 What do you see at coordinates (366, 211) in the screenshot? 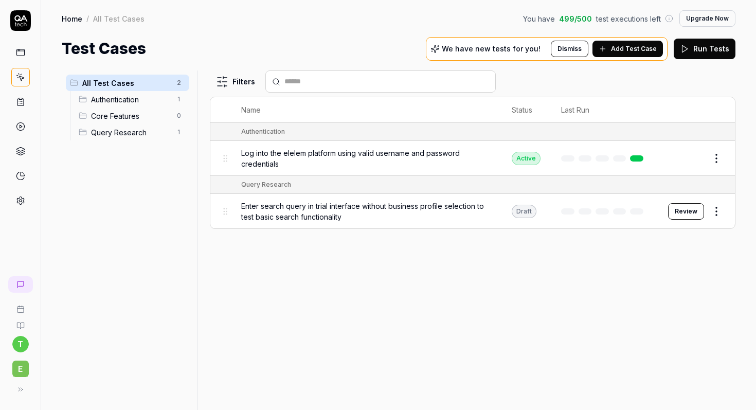
I see `span: Enter search query in trial interface without business profile selection to test basic search fun...` at bounding box center [366, 211].